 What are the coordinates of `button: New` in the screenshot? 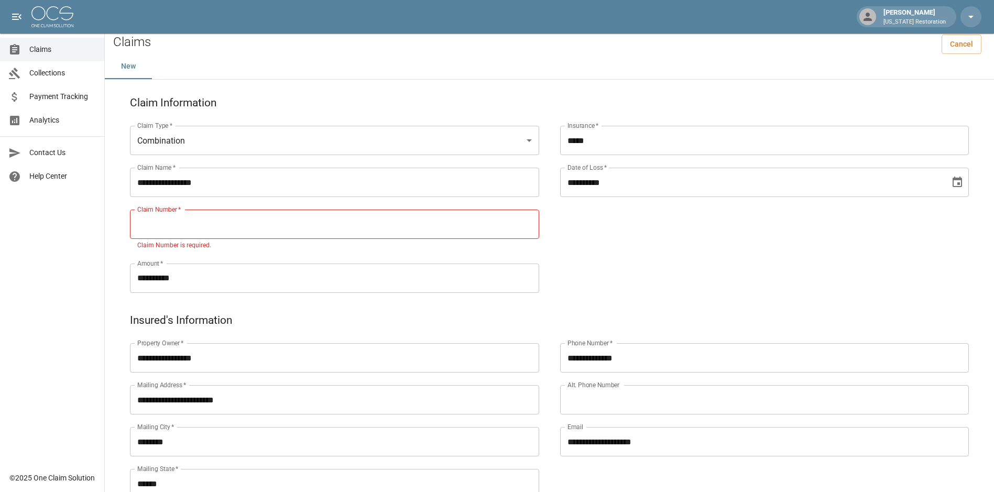 It's located at (128, 67).